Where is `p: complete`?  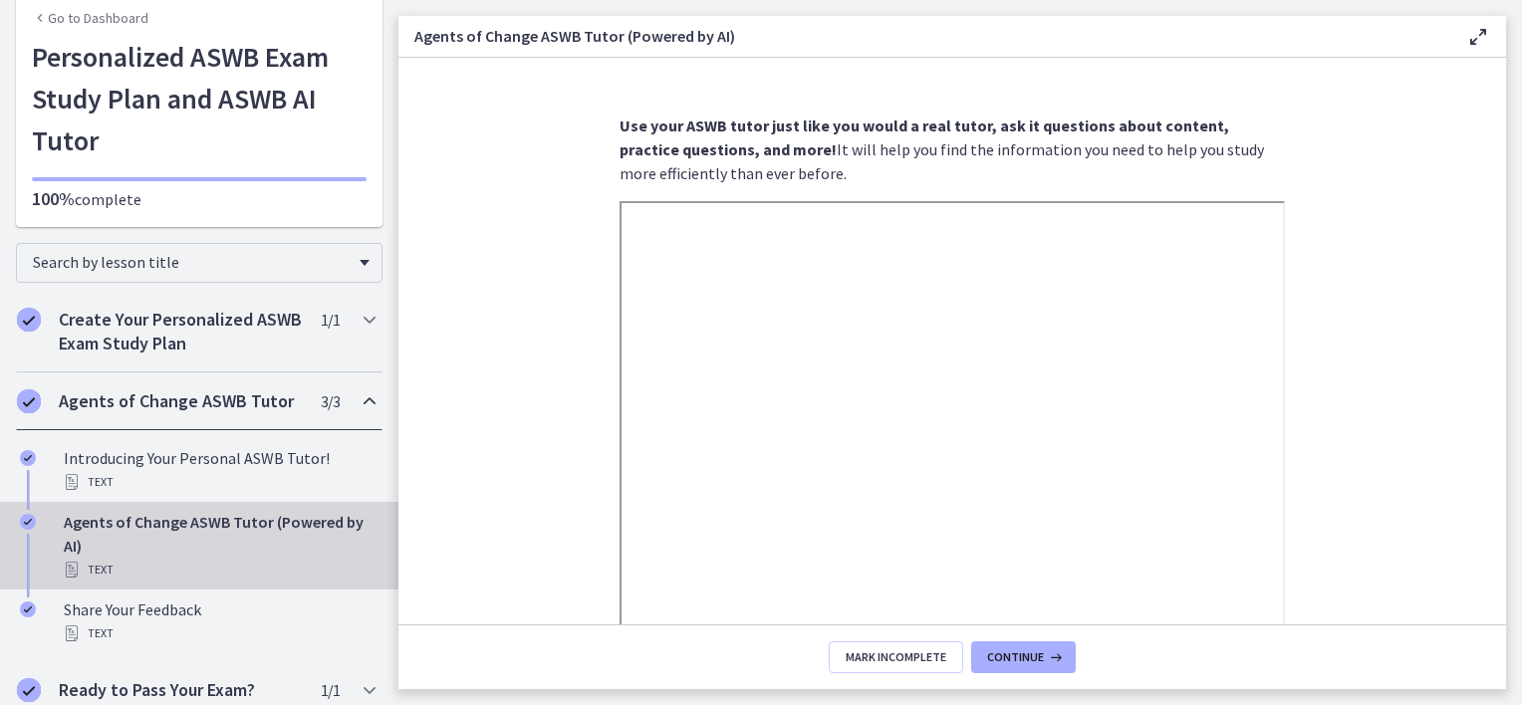 p: complete is located at coordinates (199, 199).